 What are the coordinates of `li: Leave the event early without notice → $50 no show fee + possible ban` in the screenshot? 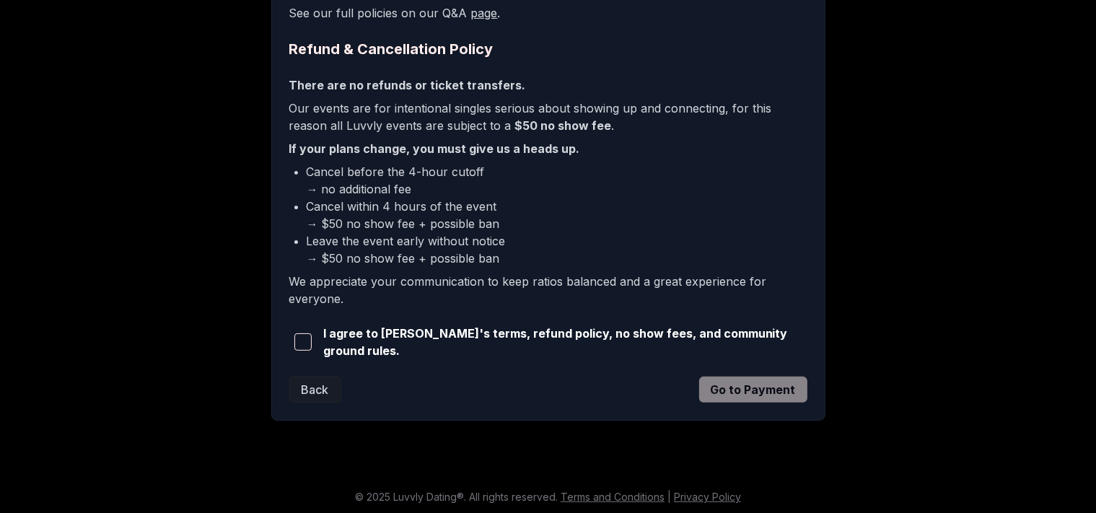 It's located at (557, 250).